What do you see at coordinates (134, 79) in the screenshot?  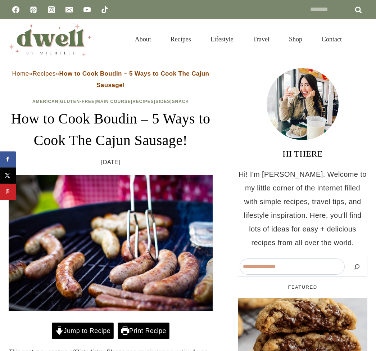 I see `strong: How to Cook Boudin – 5 Ways to Cook The Cajun Sausage!` at bounding box center [134, 79].